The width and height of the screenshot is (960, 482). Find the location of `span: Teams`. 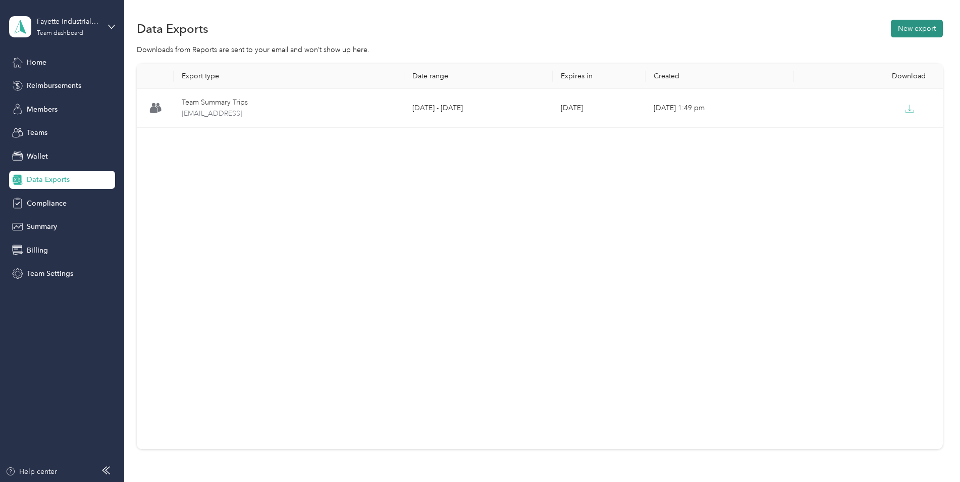

span: Teams is located at coordinates (37, 132).